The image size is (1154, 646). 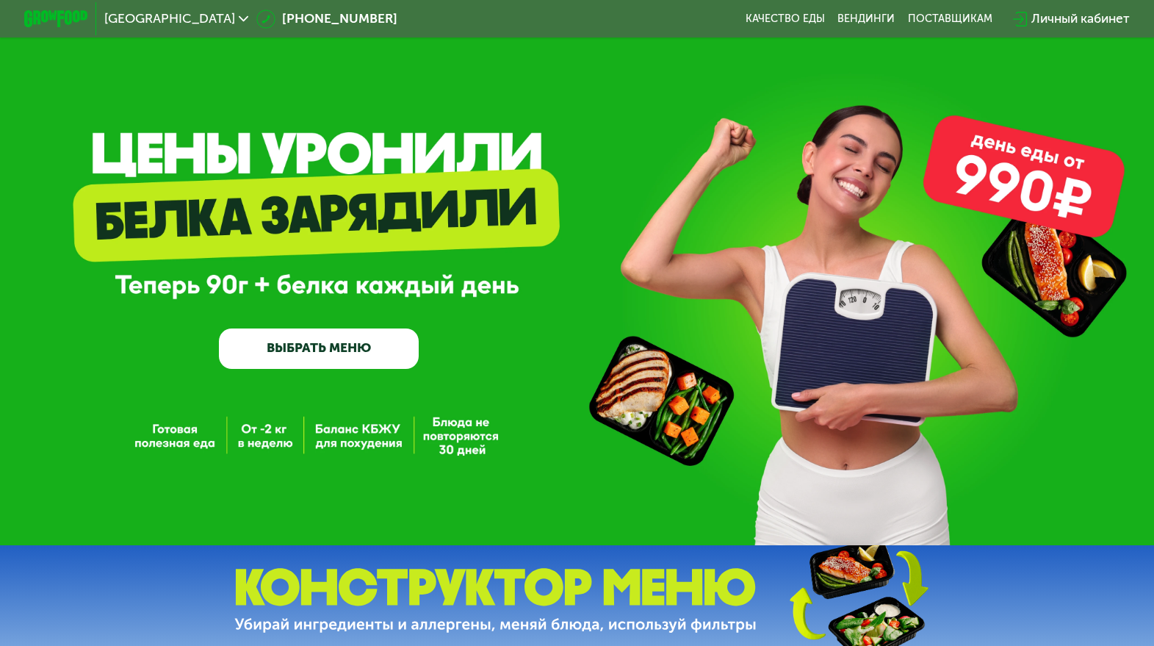 What do you see at coordinates (785, 18) in the screenshot?
I see `a: Качество еды` at bounding box center [785, 18].